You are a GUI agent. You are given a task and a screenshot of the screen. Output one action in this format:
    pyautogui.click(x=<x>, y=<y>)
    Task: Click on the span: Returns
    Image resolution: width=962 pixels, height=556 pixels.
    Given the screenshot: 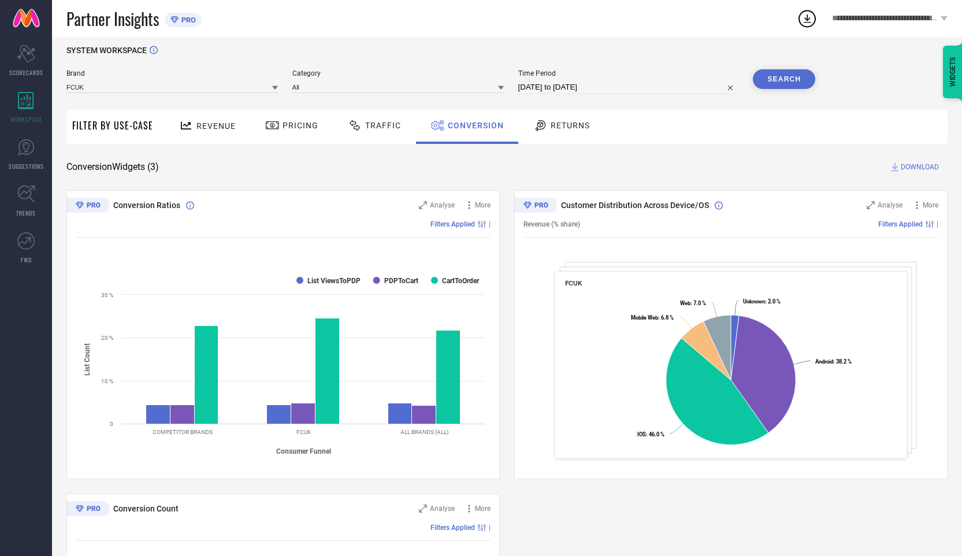 What is the action you would take?
    pyautogui.click(x=570, y=125)
    